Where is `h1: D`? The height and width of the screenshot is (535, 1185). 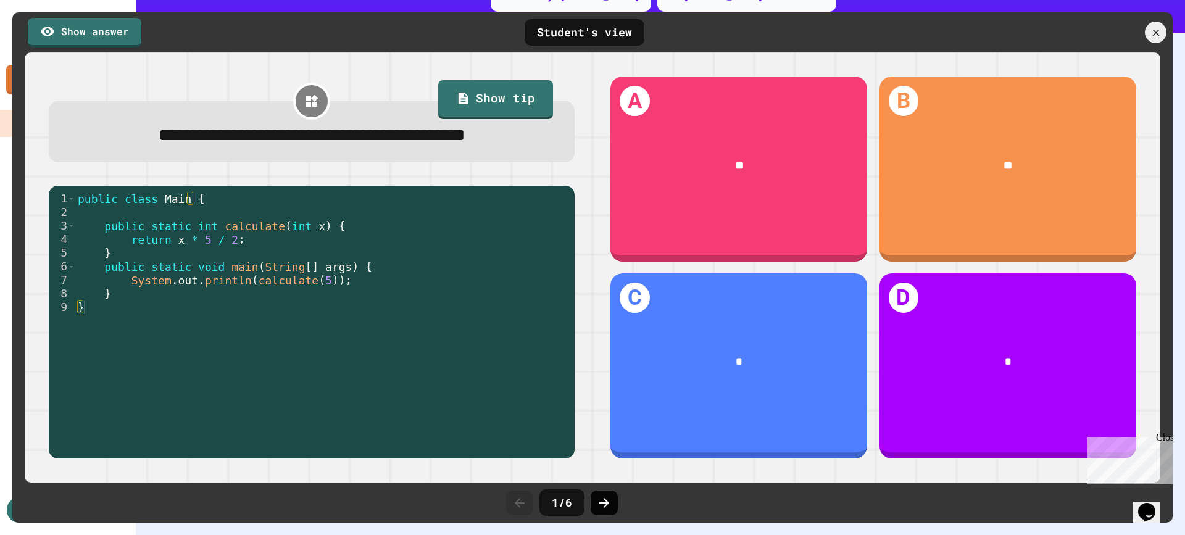 h1: D is located at coordinates (904, 298).